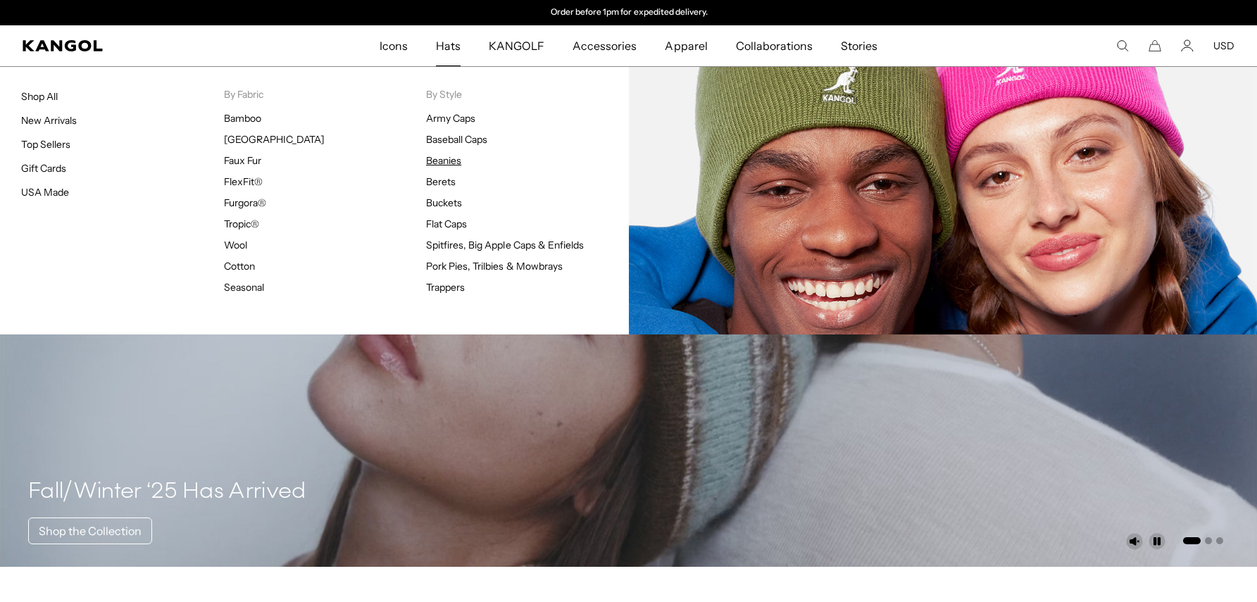  What do you see at coordinates (394, 46) in the screenshot?
I see `span: Icons` at bounding box center [394, 46].